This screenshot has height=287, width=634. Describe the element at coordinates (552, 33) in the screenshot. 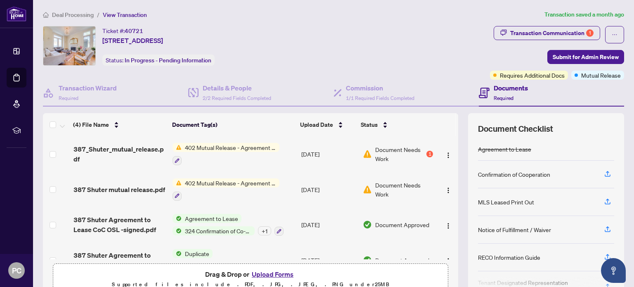

I see `div: Transaction Communication` at that location.